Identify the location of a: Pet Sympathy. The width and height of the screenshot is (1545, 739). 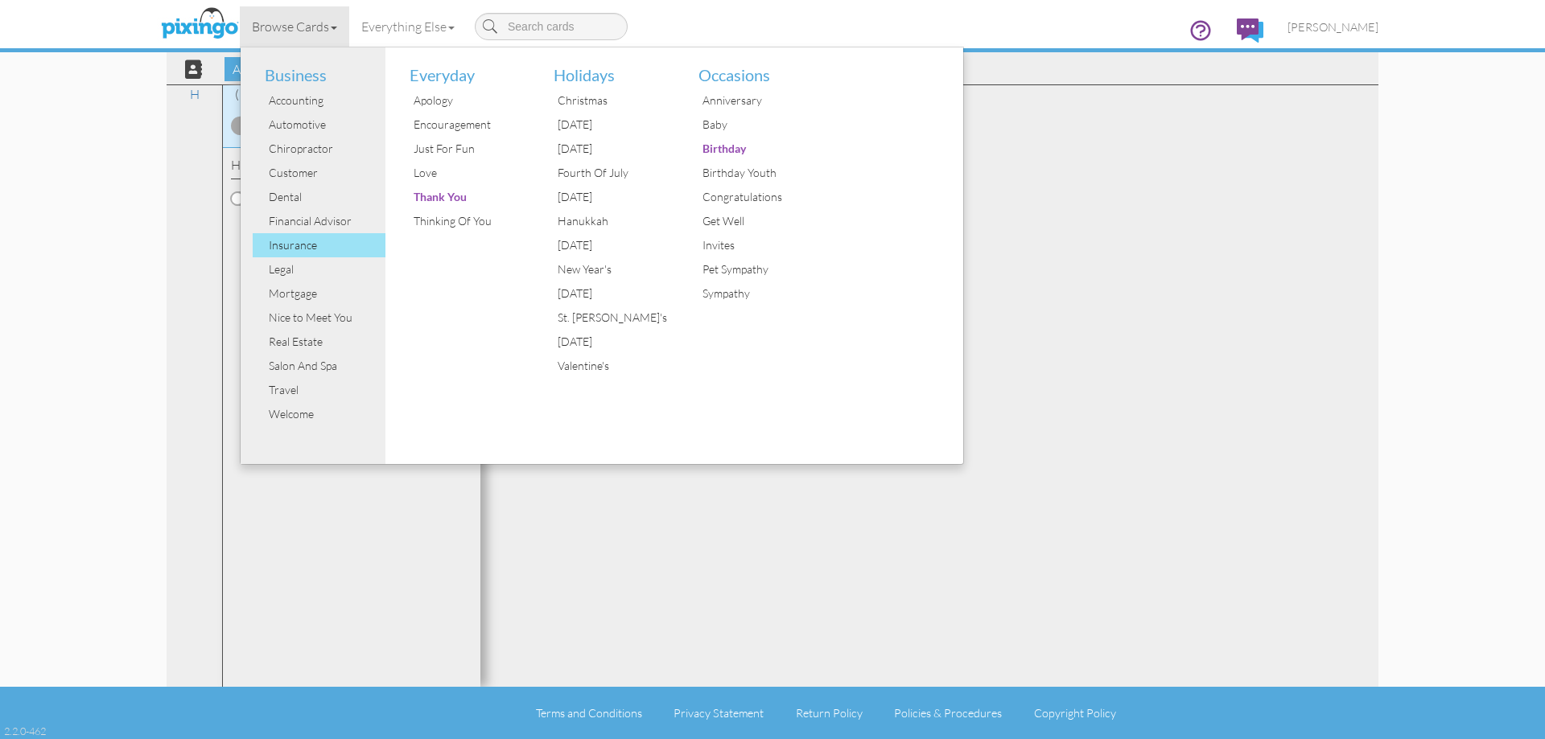
(752, 270).